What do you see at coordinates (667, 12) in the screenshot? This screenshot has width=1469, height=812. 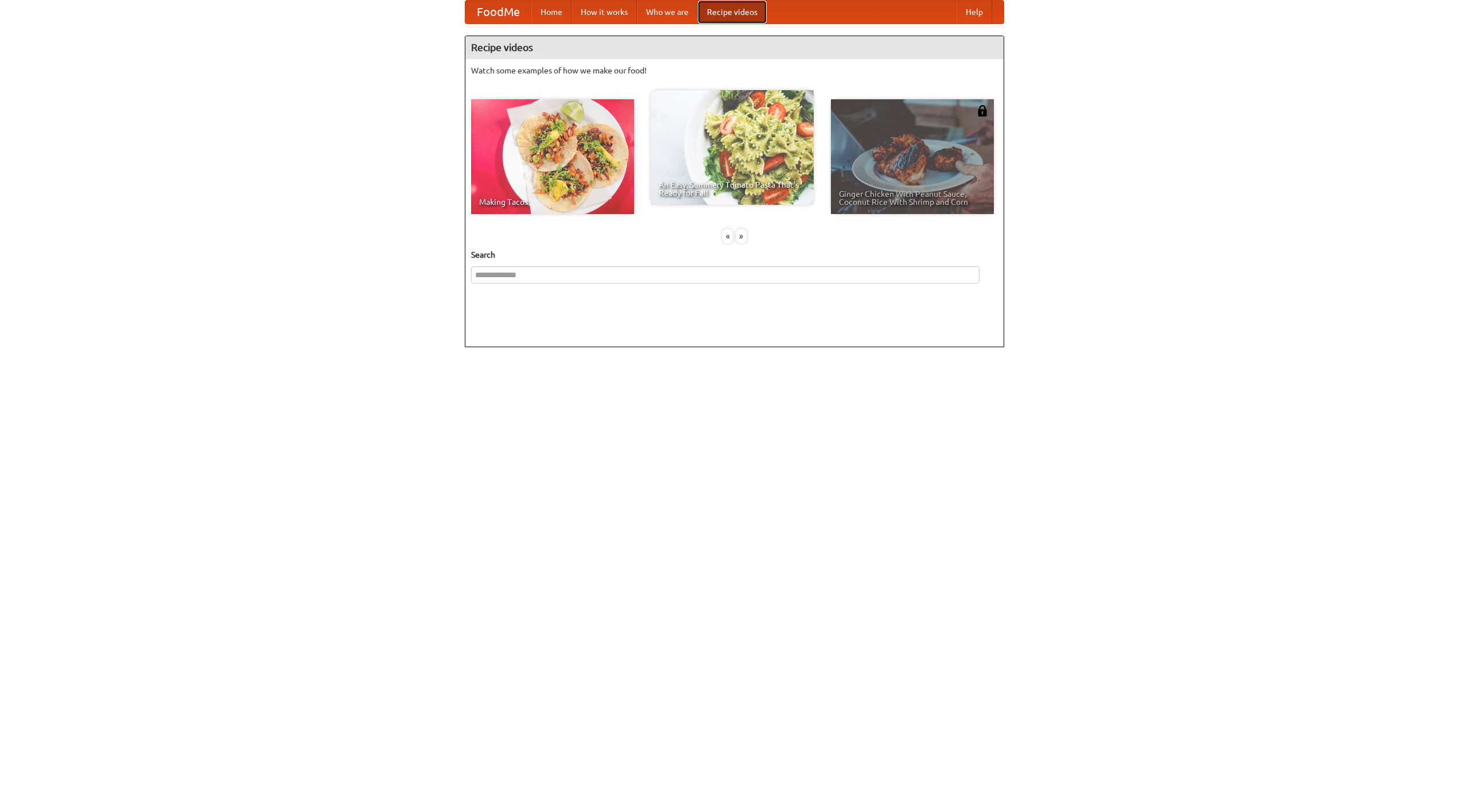 I see `a: Who we are` at bounding box center [667, 12].